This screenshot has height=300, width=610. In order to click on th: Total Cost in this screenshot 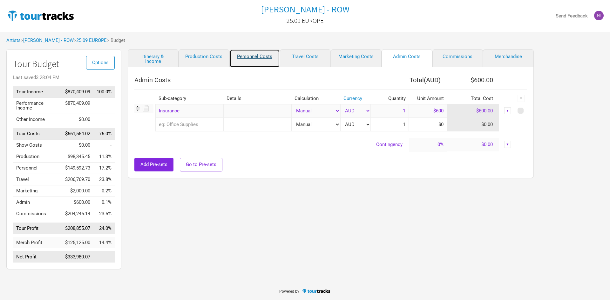, I will do `click(473, 98)`.